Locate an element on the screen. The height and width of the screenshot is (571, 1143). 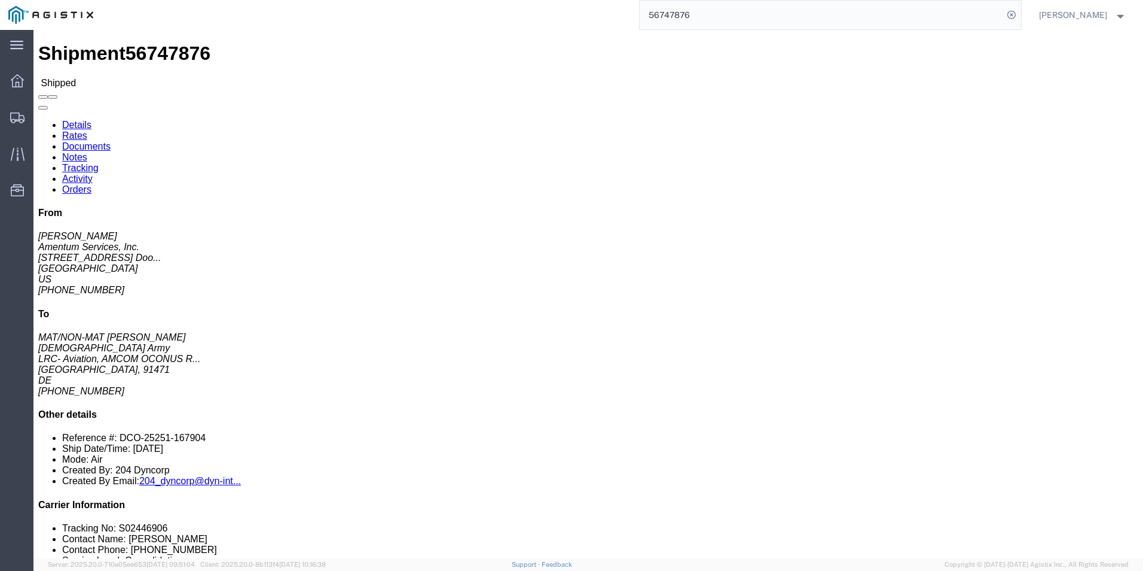
input: Search for shipment number, reference number is located at coordinates (822, 15).